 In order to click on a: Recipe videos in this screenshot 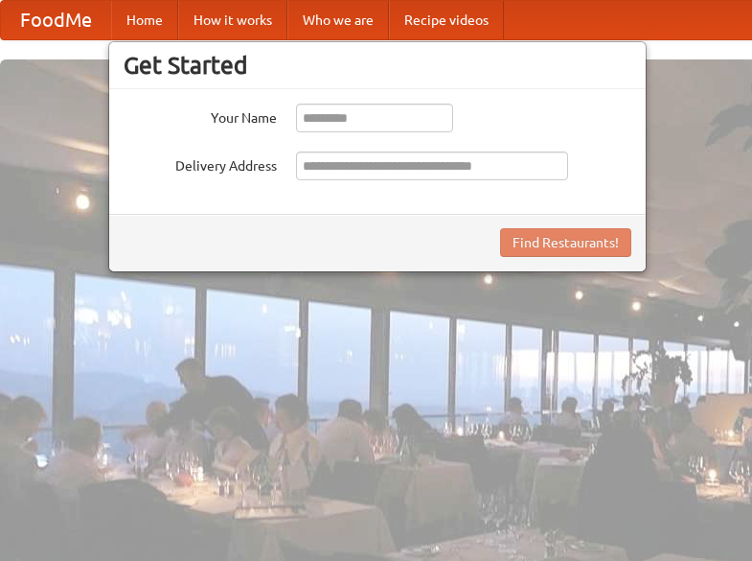, I will do `click(447, 20)`.